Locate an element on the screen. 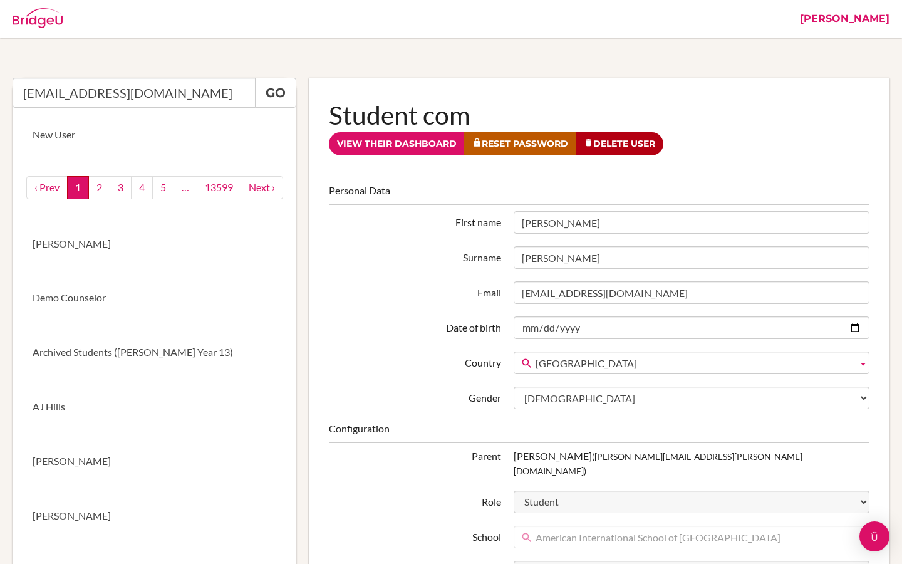 The height and width of the screenshot is (564, 902). div: Open Intercom Messenger is located at coordinates (874, 536).